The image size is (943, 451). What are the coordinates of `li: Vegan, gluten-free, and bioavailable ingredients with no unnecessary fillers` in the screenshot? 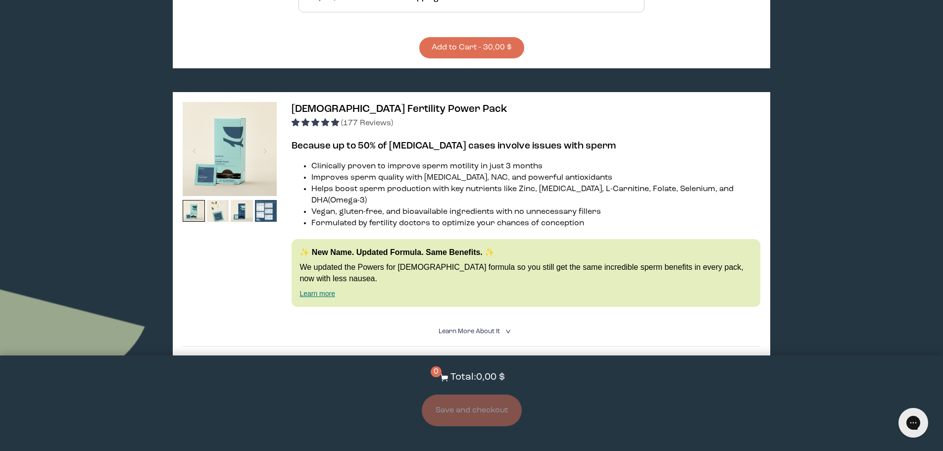 It's located at (535, 212).